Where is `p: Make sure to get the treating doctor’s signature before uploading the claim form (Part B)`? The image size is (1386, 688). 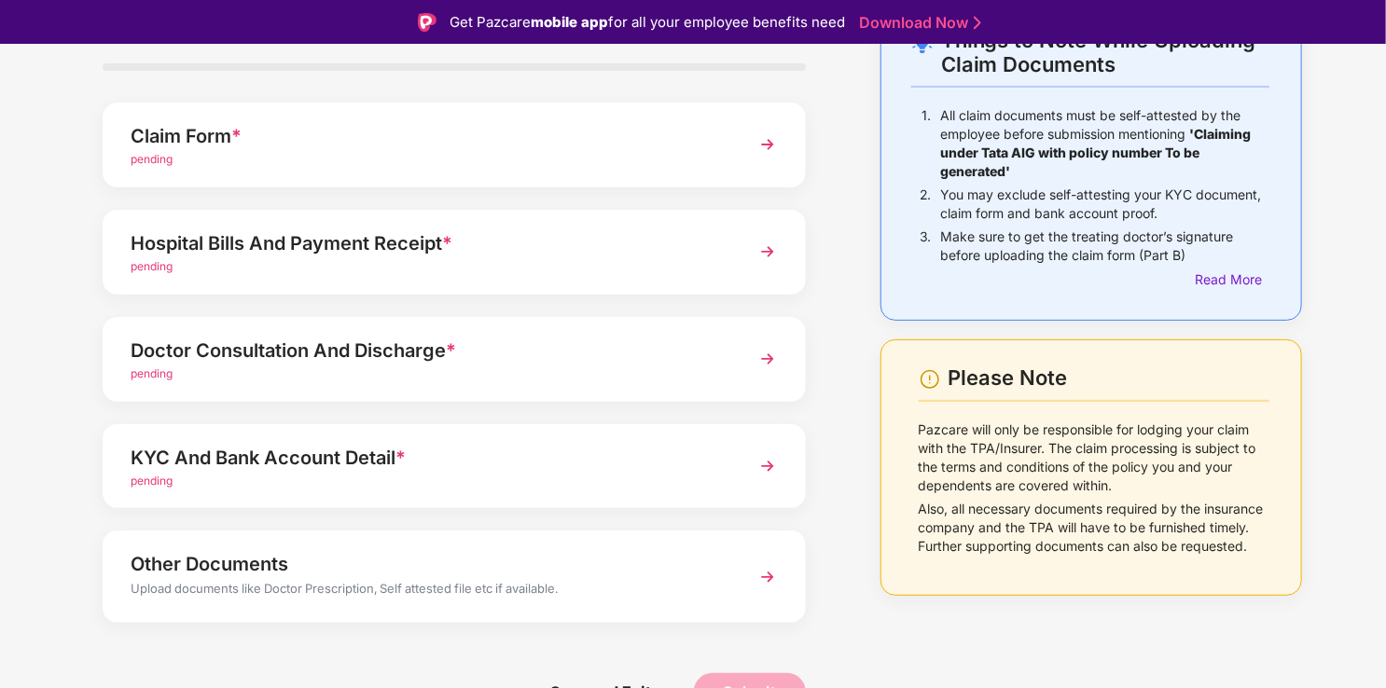
p: Make sure to get the treating doctor’s signature before uploading the claim form (Part B) is located at coordinates (1105, 246).